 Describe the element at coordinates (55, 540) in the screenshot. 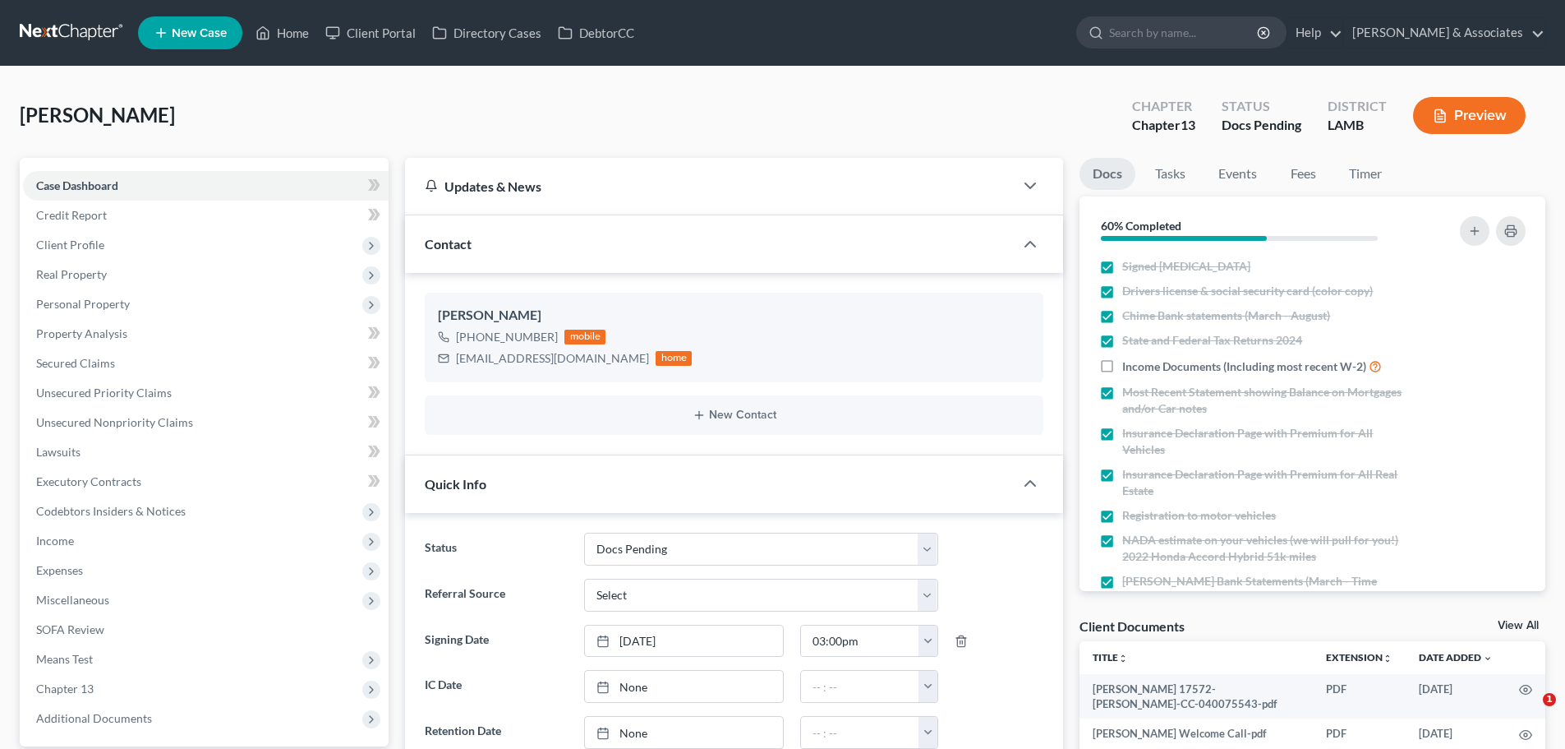

I see `span: Income` at that location.